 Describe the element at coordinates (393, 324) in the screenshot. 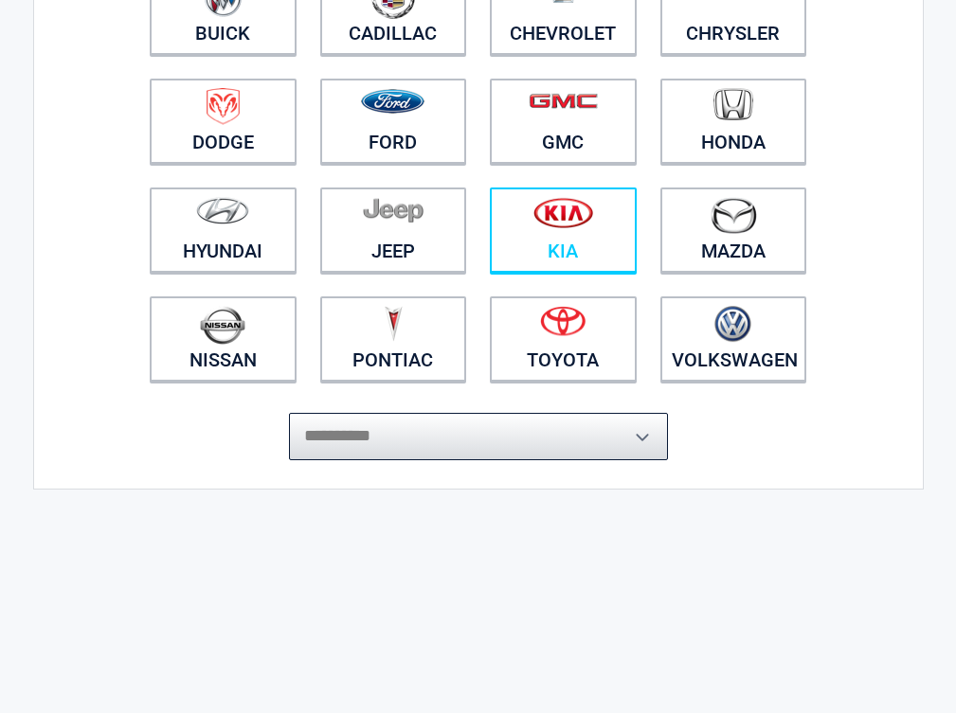

I see `img: pontiac` at that location.